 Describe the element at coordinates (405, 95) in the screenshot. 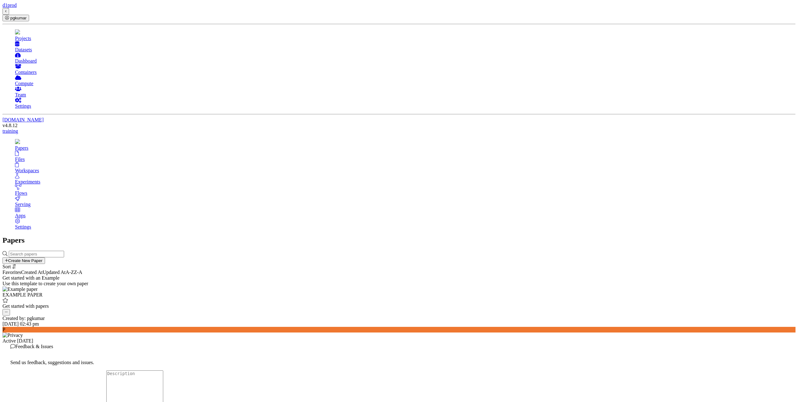

I see `div: Team` at that location.